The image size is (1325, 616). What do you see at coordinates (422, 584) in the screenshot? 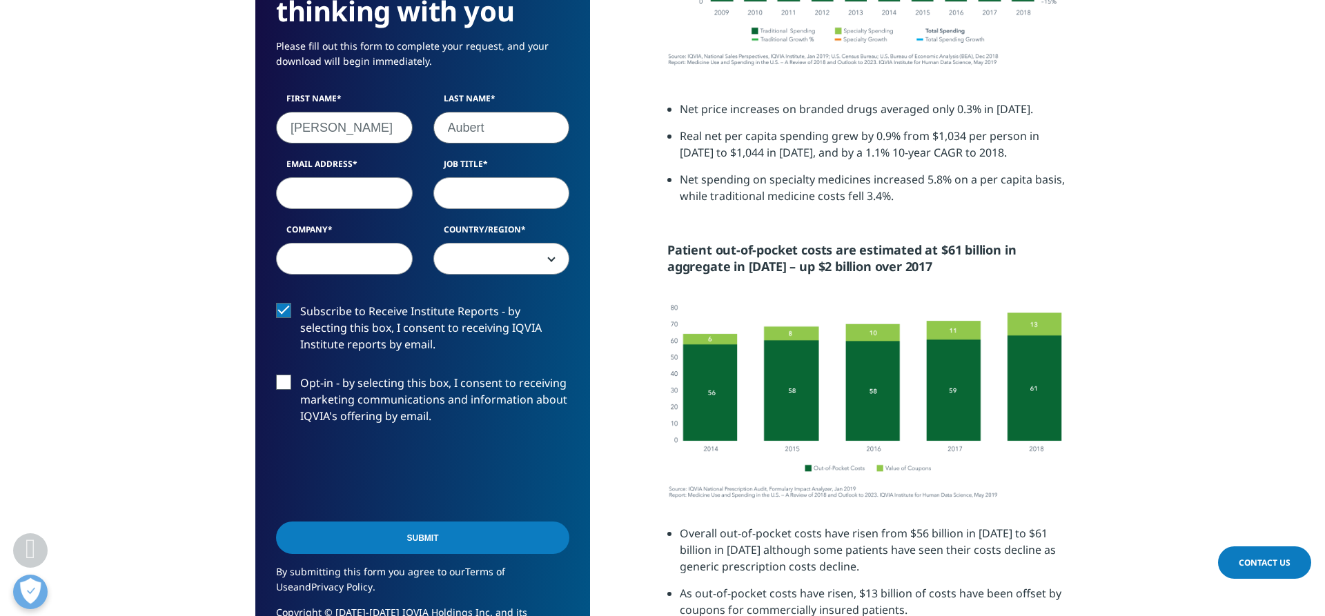
I see `p: By submitting this form you agree to our and .` at bounding box center [422, 584].